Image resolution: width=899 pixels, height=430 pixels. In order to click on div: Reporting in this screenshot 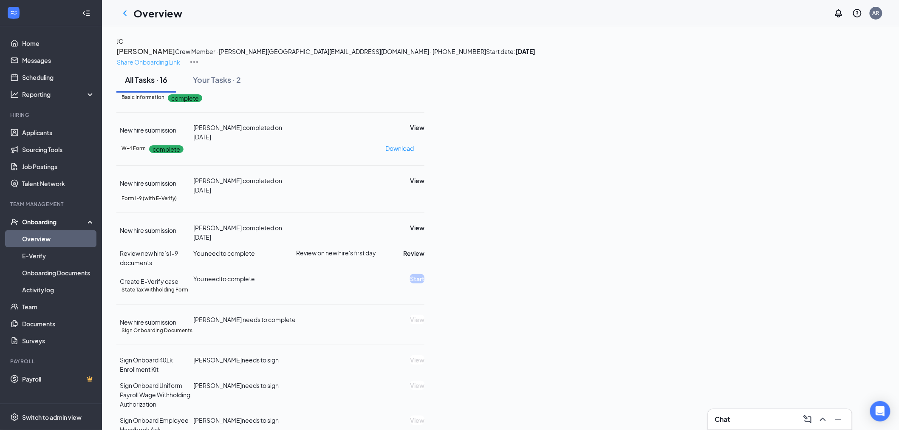, I will do `click(59, 94)`.